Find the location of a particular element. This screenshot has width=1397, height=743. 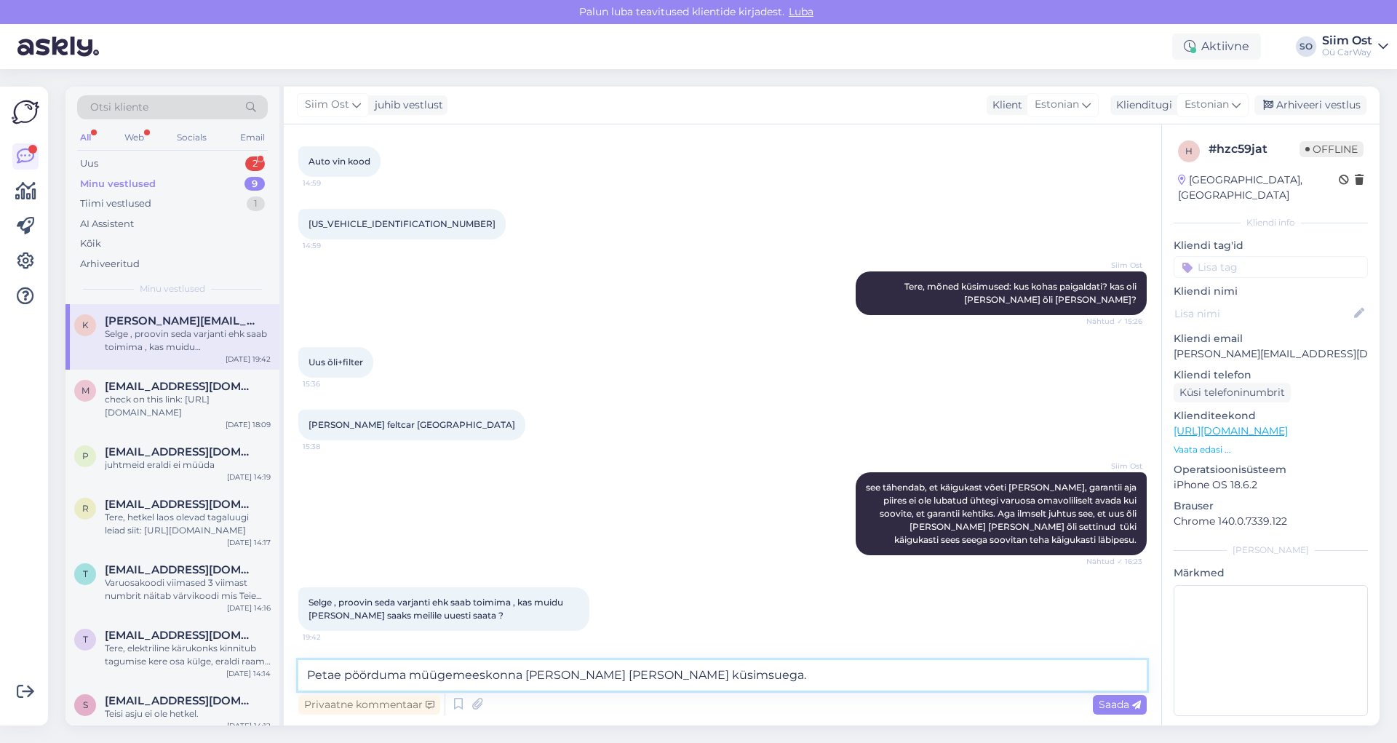

span: Petea.1991@mail.ru is located at coordinates (180, 452).